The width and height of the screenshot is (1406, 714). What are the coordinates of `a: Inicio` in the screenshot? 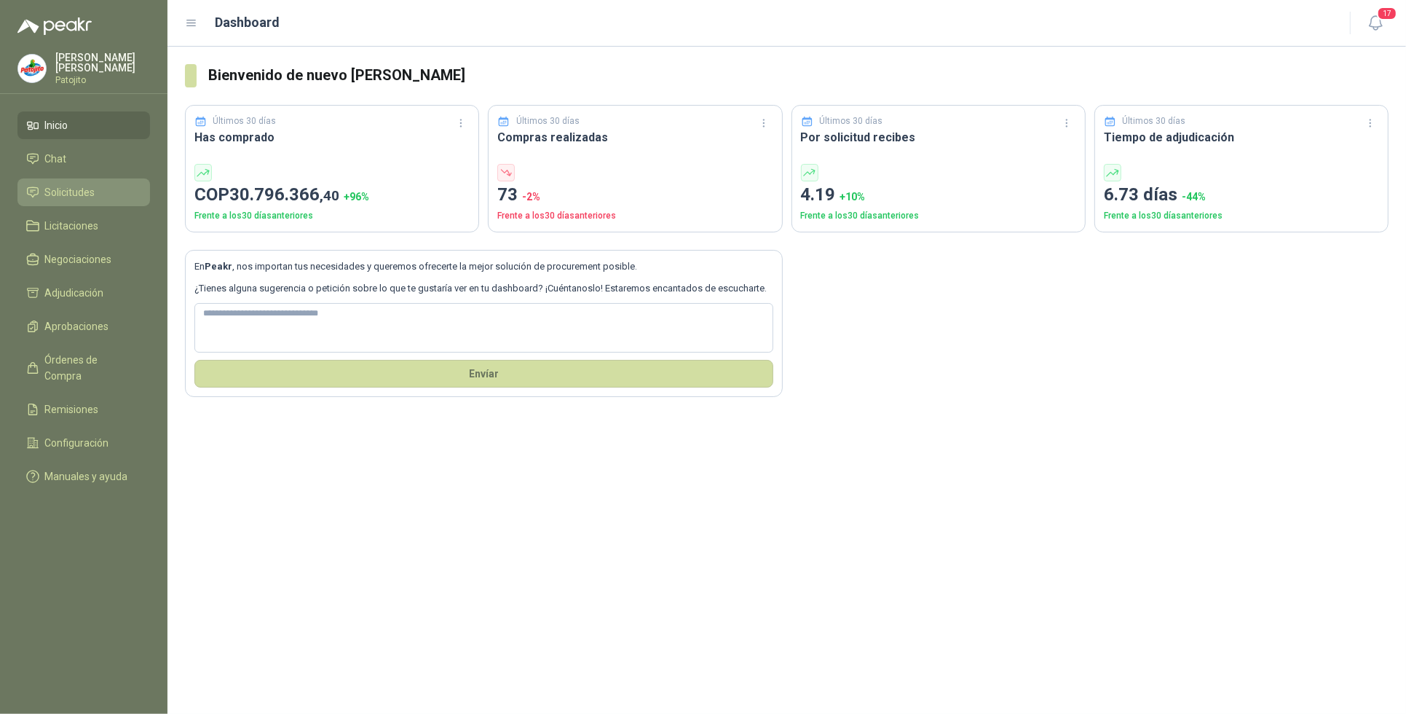 It's located at (84, 125).